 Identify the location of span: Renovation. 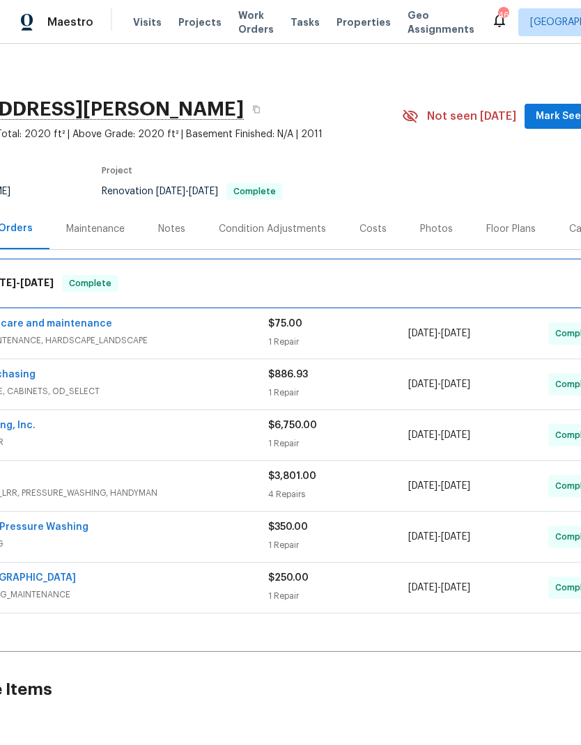
(192, 192).